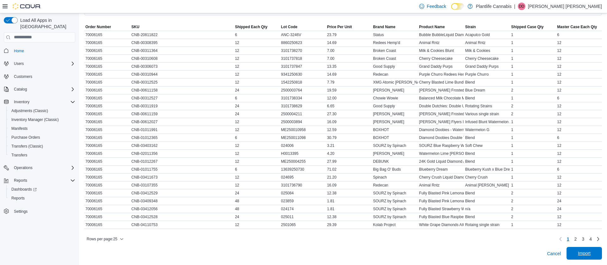 This screenshot has height=265, width=607. What do you see at coordinates (349, 169) in the screenshot?
I see `div: 71.02` at bounding box center [349, 169].